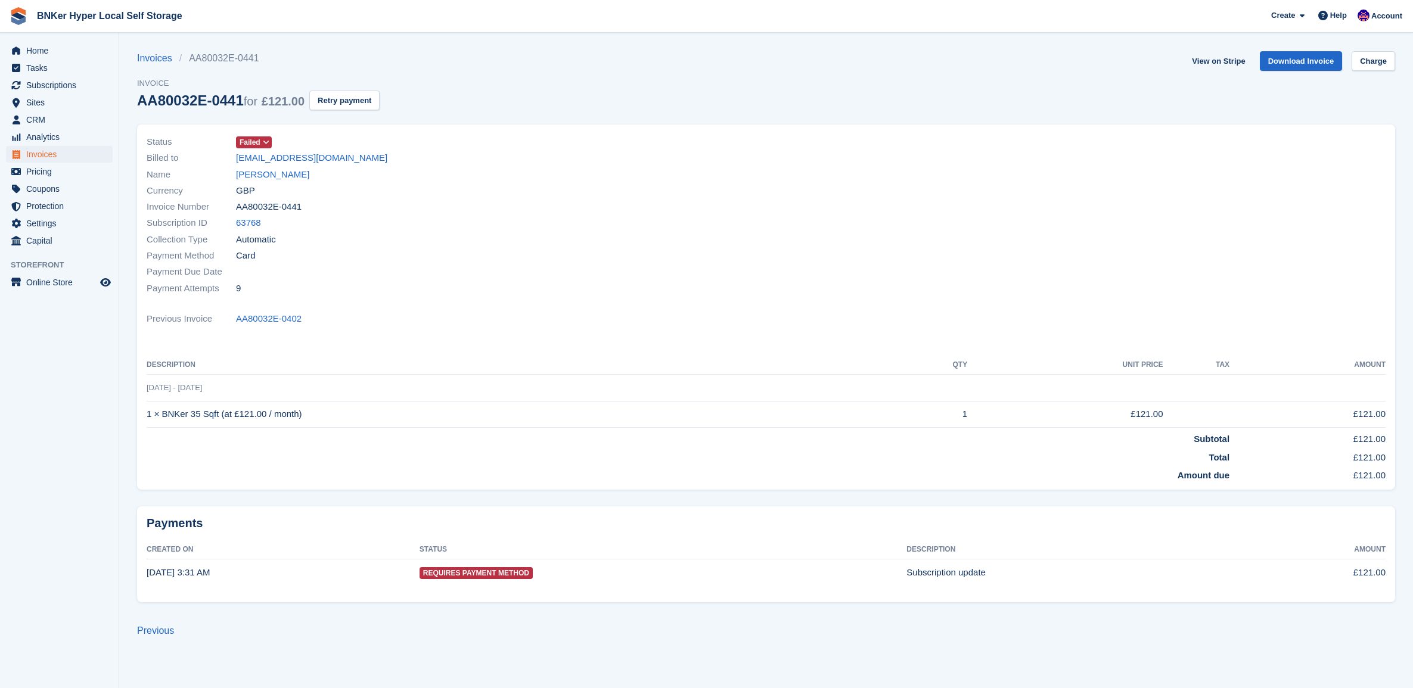 This screenshot has width=1413, height=688. Describe the element at coordinates (64, 265) in the screenshot. I see `span: Storefront` at that location.